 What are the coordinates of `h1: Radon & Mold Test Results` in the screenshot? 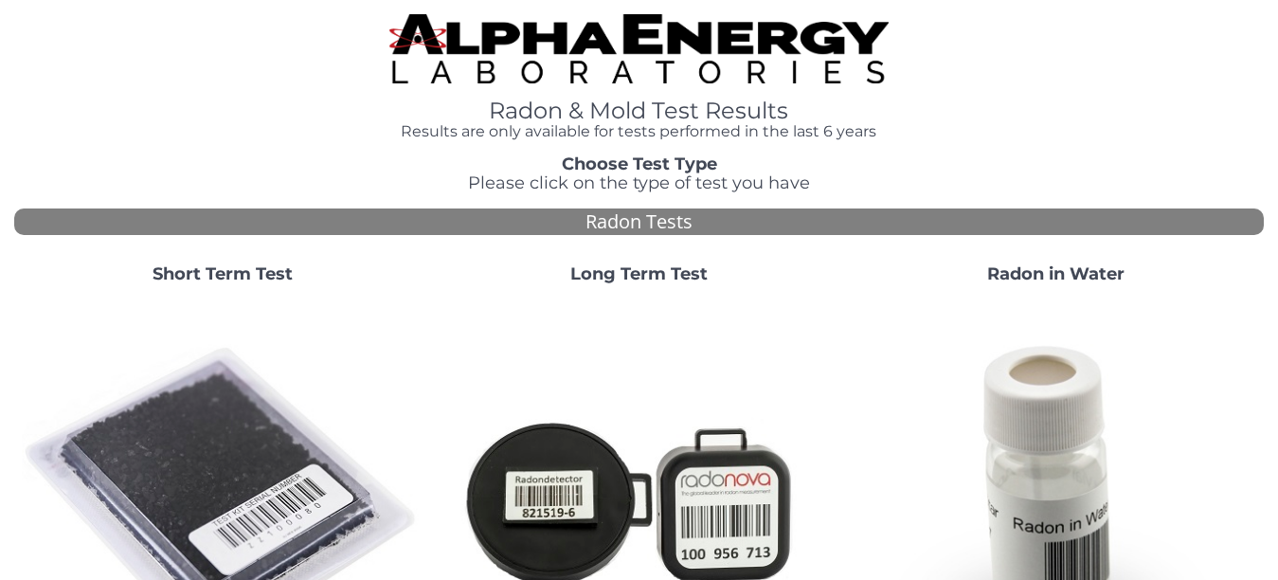 It's located at (640, 111).